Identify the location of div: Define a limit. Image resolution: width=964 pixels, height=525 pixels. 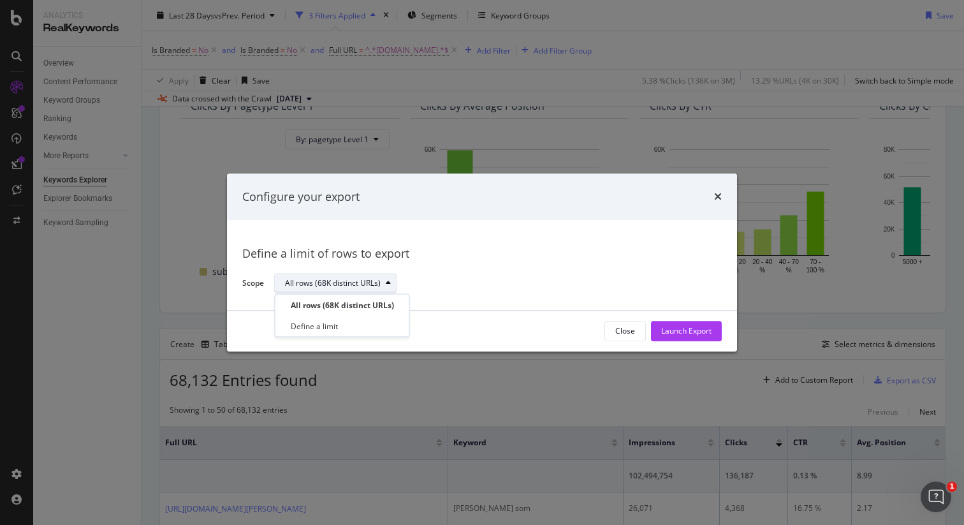
(314, 326).